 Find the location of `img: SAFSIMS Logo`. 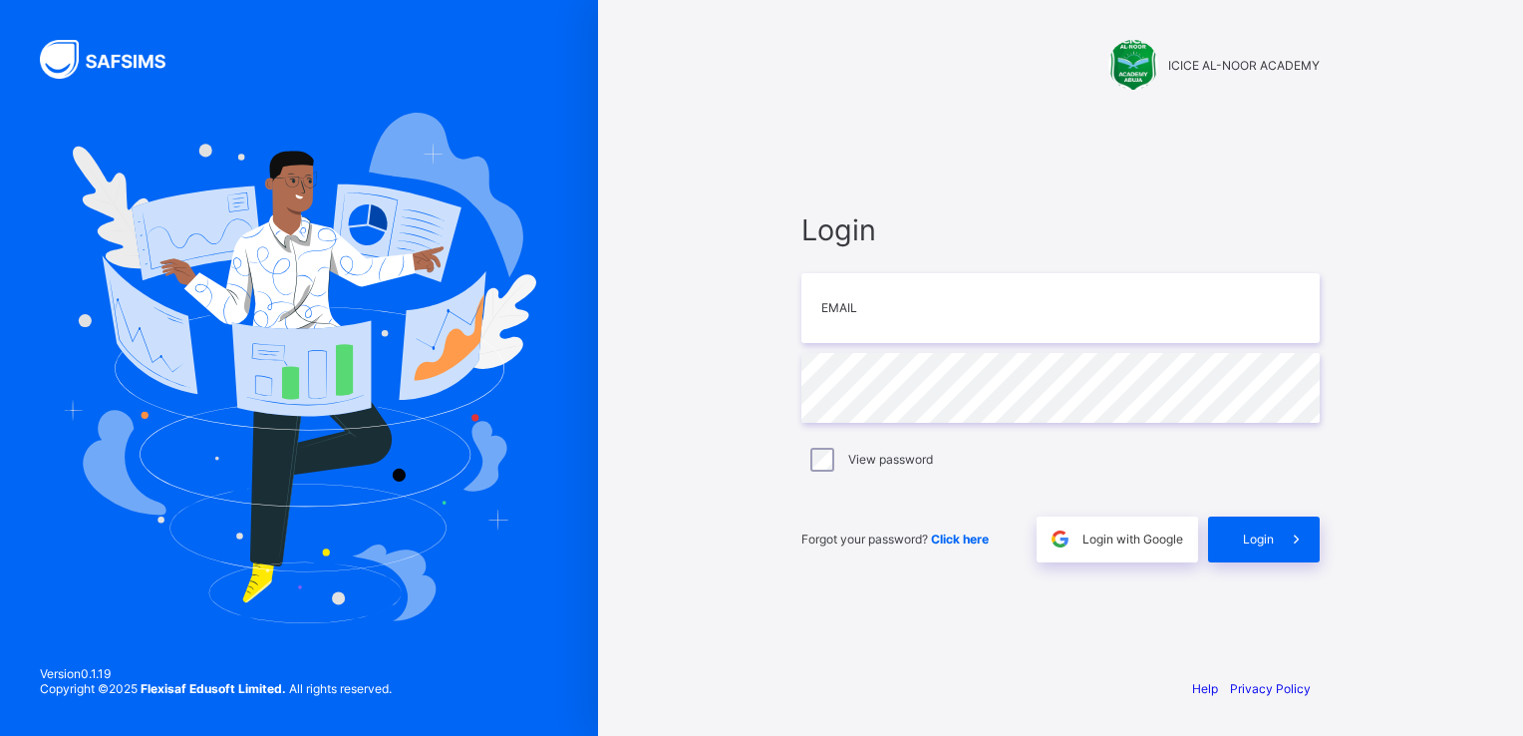

img: SAFSIMS Logo is located at coordinates (115, 59).